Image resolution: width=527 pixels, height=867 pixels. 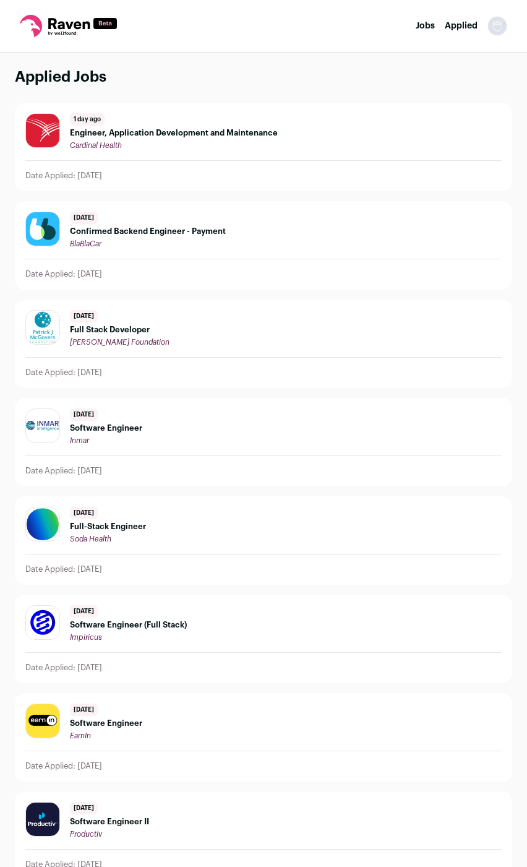 I want to click on img: nopic.png, so click(x=498, y=26).